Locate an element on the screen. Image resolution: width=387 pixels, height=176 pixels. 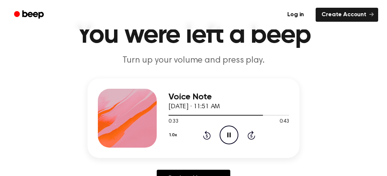
a: Log in is located at coordinates (296, 15).